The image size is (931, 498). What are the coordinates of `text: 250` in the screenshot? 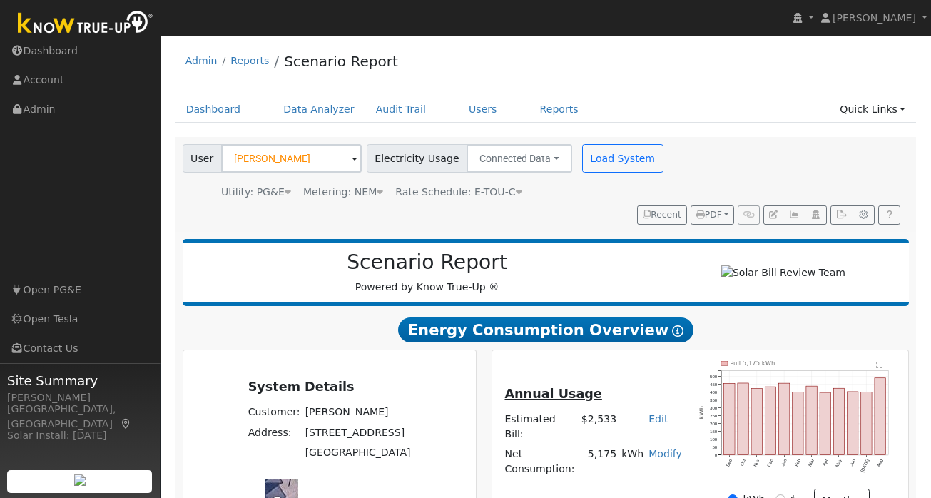 It's located at (714, 415).